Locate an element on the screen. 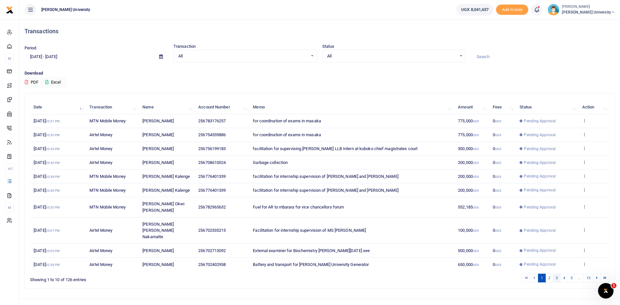 Image resolution: width=620 pixels, height=305 pixels. th: Account Number: activate to sort column ascending is located at coordinates (222, 107).